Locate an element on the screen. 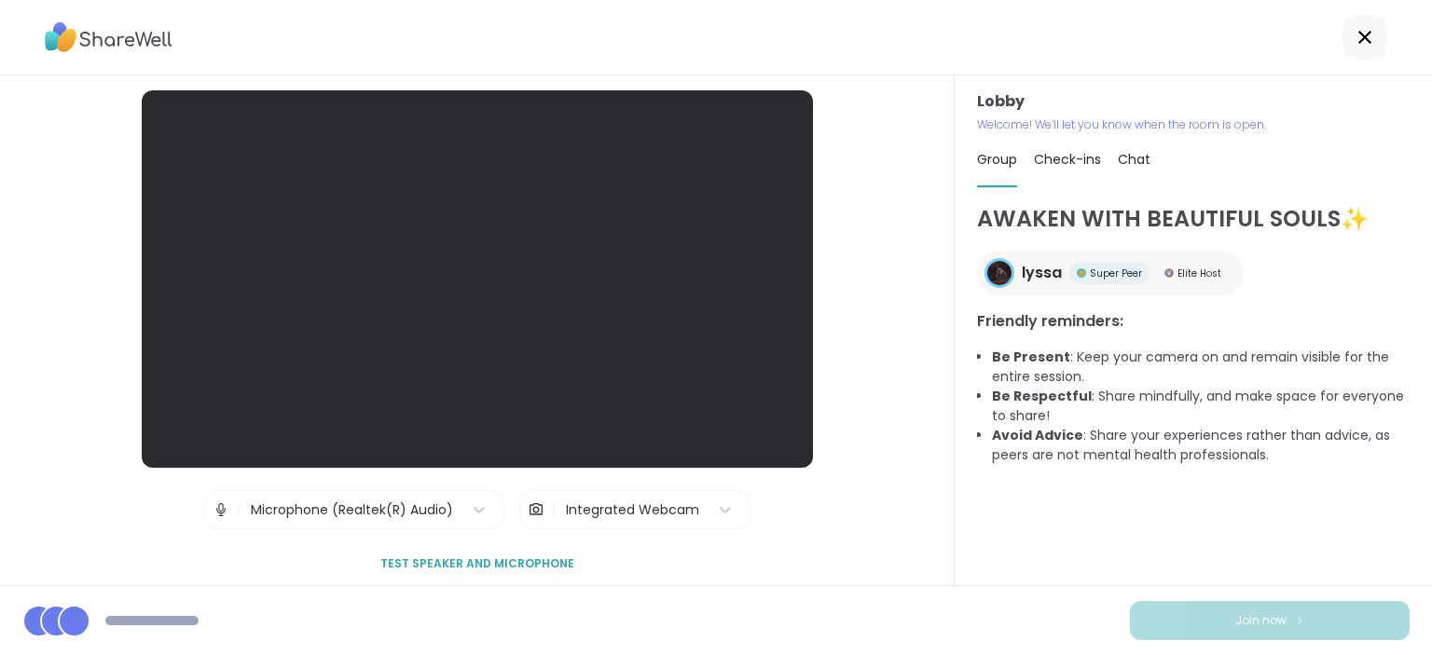 The width and height of the screenshot is (1432, 655). button: Test speaker and microphone is located at coordinates (477, 564).